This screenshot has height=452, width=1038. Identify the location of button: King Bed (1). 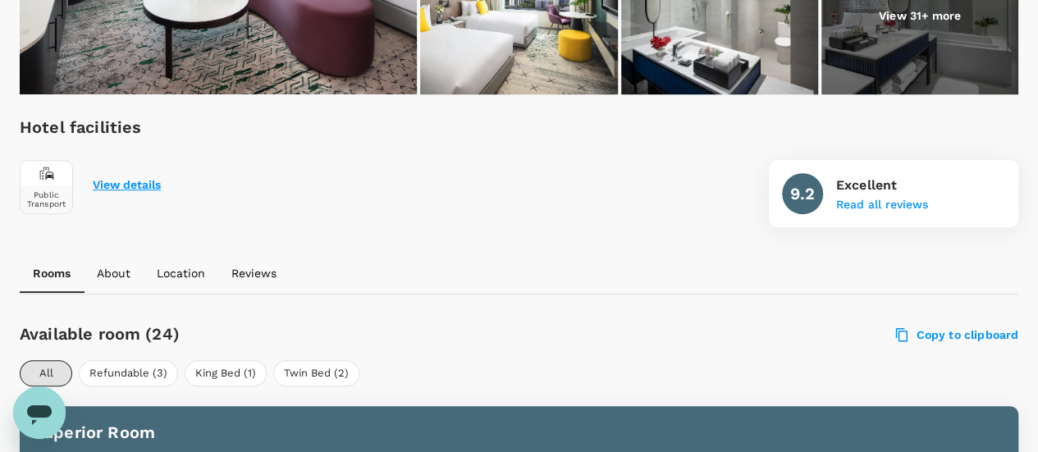
(226, 373).